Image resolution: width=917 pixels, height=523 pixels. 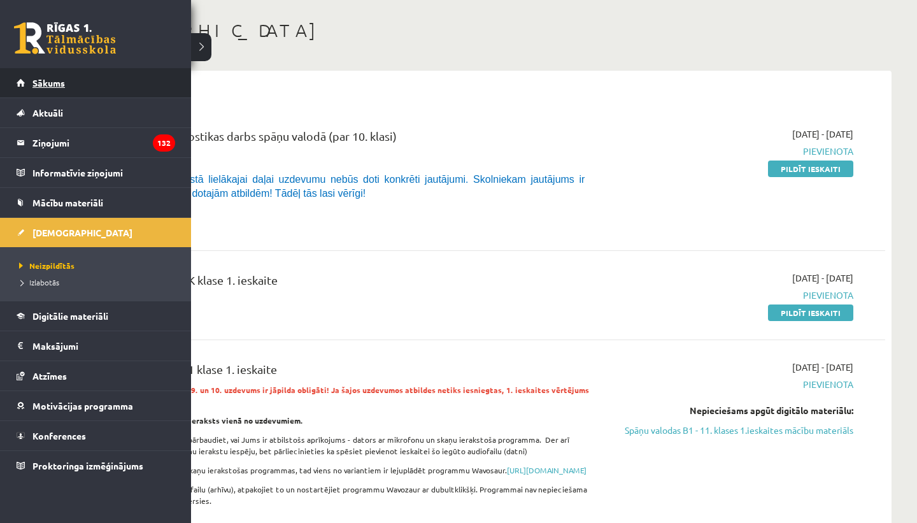 What do you see at coordinates (345, 470) in the screenshot?
I see `p: Ja Jums datorā nav savas skaņu ierakstošas programmas, tad viens no variantiem ir lejuplādēt prog...` at bounding box center [345, 470].